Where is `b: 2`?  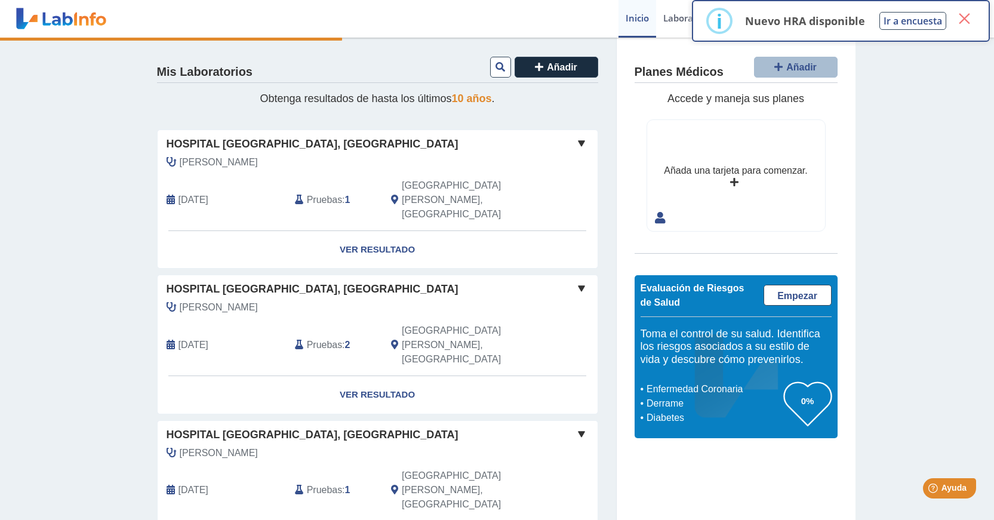 b: 2 is located at coordinates (347, 344).